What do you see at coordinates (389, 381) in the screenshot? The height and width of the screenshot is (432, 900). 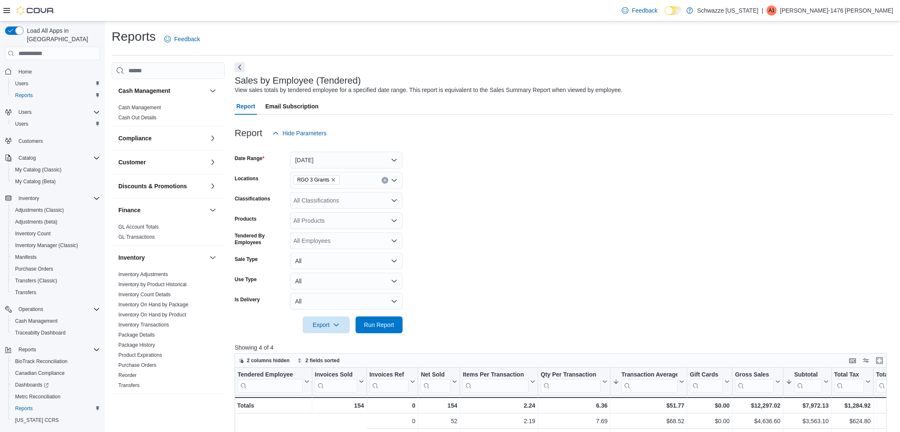 I see `div: Invoices Ref` at bounding box center [389, 381].